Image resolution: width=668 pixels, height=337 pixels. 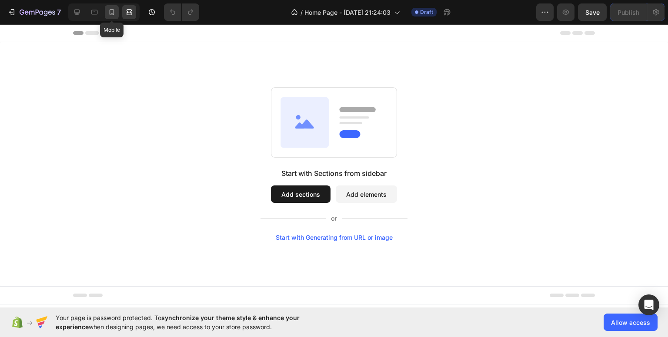 What do you see at coordinates (59, 12) in the screenshot?
I see `p: 7` at bounding box center [59, 12].